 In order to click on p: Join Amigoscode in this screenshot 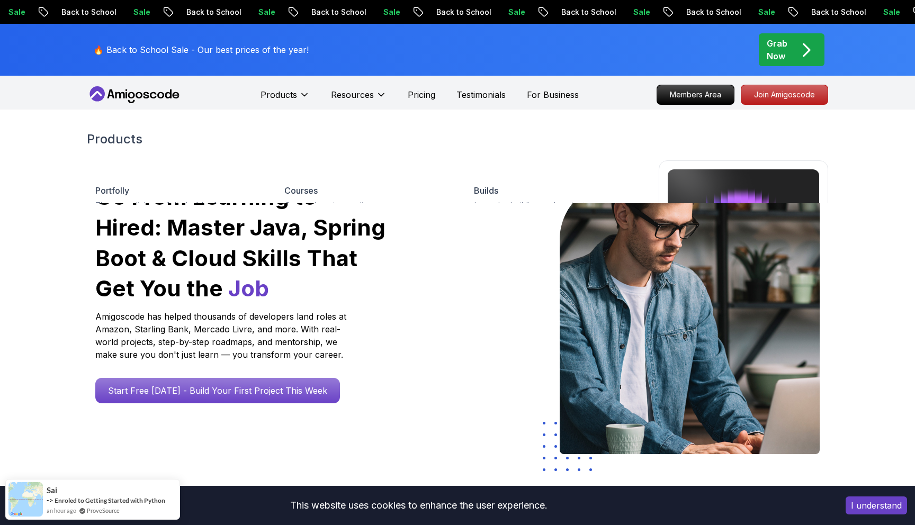, I will do `click(784, 95)`.